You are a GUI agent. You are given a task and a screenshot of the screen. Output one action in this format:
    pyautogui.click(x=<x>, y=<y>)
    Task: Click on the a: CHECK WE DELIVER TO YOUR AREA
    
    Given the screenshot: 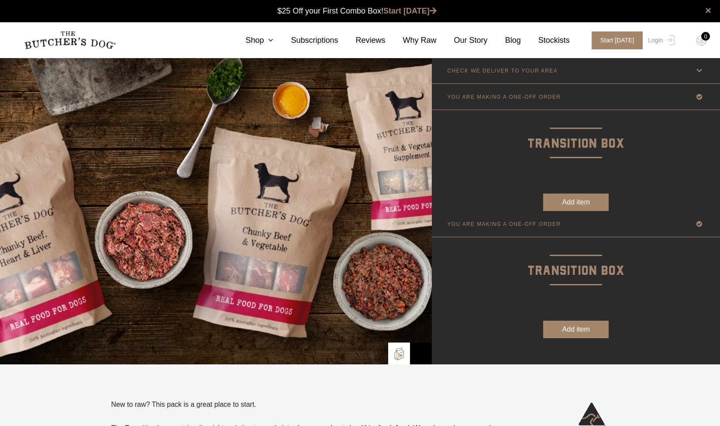 What is the action you would take?
    pyautogui.click(x=576, y=70)
    